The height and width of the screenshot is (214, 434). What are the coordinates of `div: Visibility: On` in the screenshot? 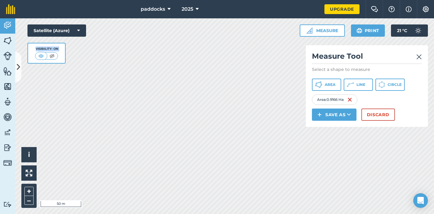 It's located at (47, 49).